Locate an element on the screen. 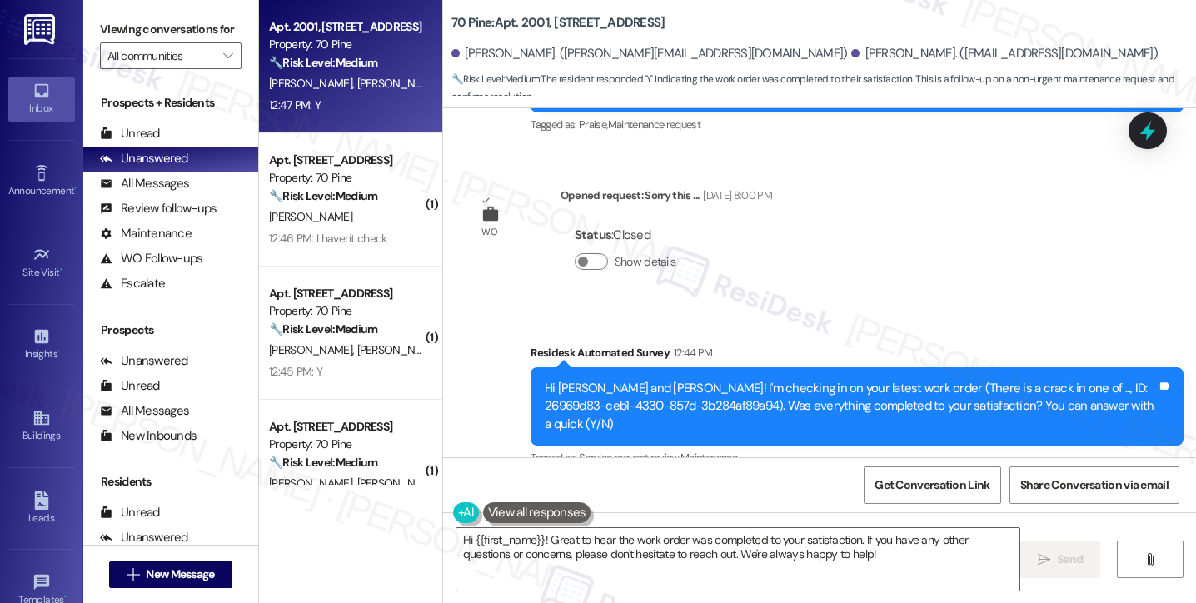 This screenshot has height=603, width=1196. div: 12:46 PM: I haven't check is located at coordinates (328, 238).